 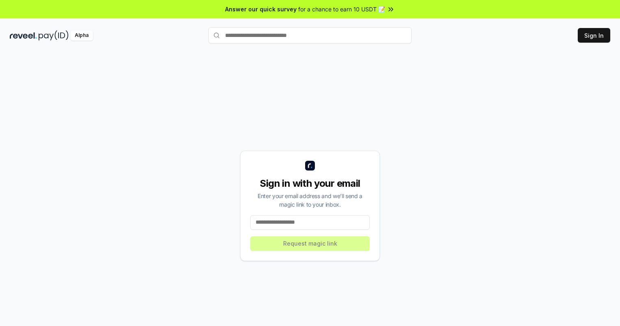 I want to click on span: for a chance to earn 10 USDT 📝, so click(x=342, y=9).